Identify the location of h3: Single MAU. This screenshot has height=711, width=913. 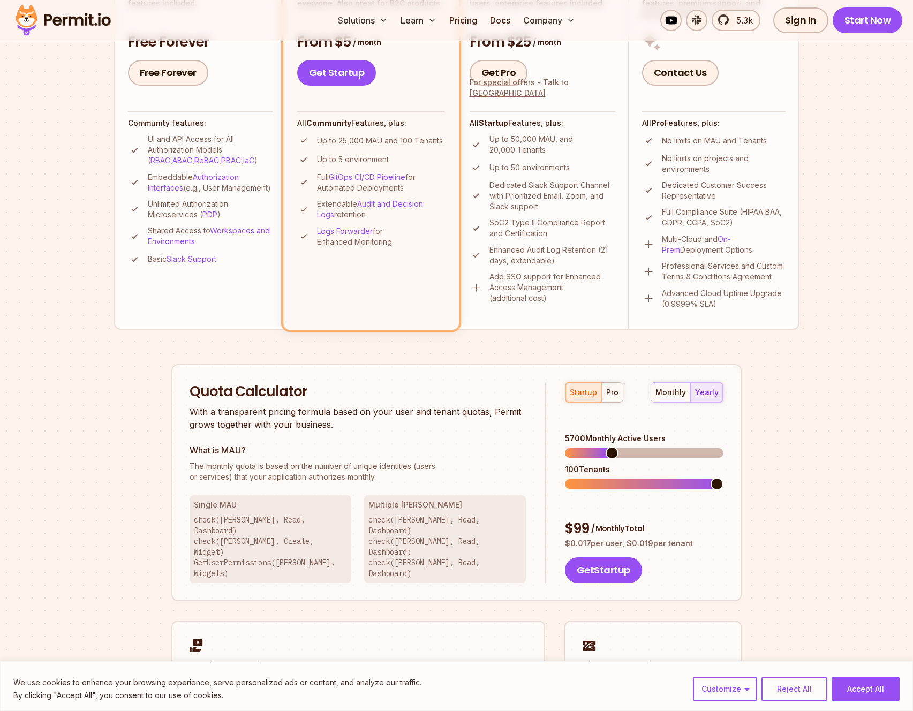
(270, 505).